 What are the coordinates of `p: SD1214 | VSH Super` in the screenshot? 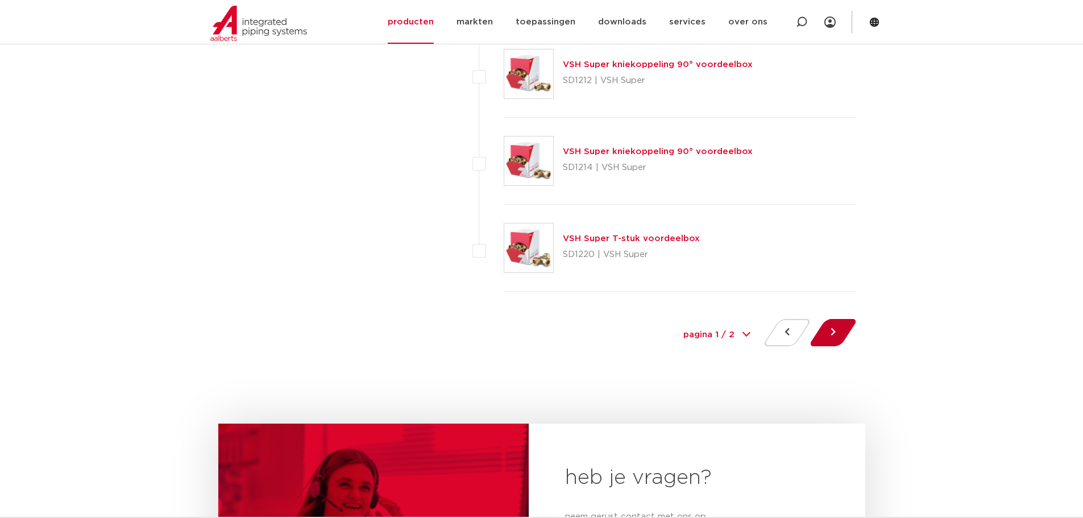 It's located at (658, 168).